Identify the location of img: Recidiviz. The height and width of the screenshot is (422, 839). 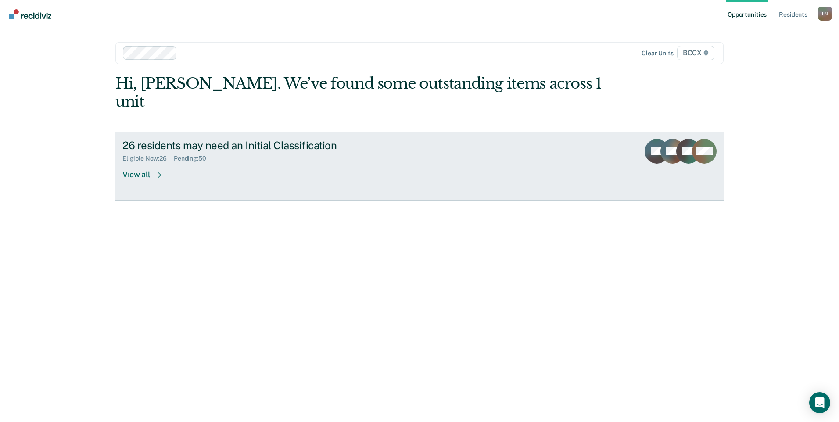
(30, 14).